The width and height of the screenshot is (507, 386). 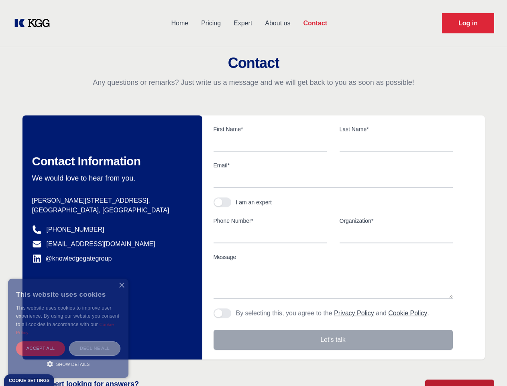 I want to click on label: Email*, so click(x=333, y=165).